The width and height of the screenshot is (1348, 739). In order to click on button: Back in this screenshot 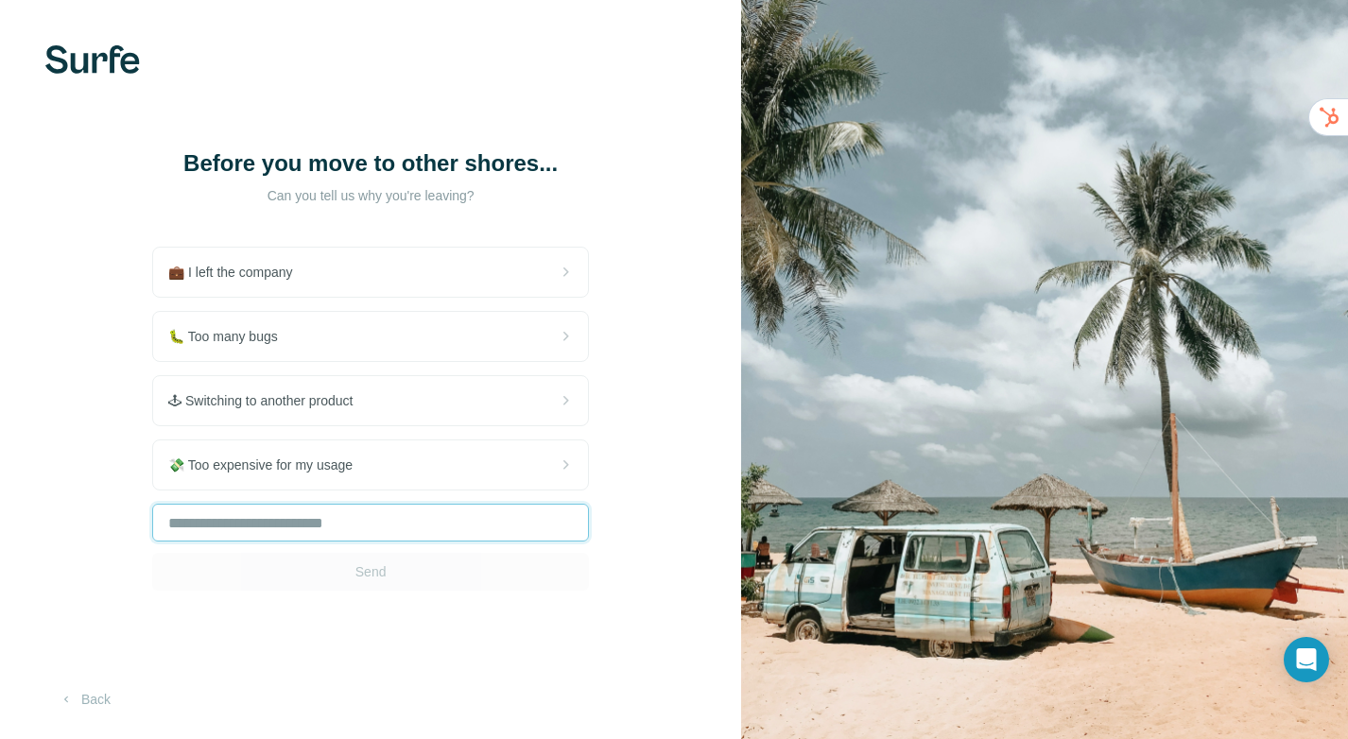, I will do `click(84, 700)`.